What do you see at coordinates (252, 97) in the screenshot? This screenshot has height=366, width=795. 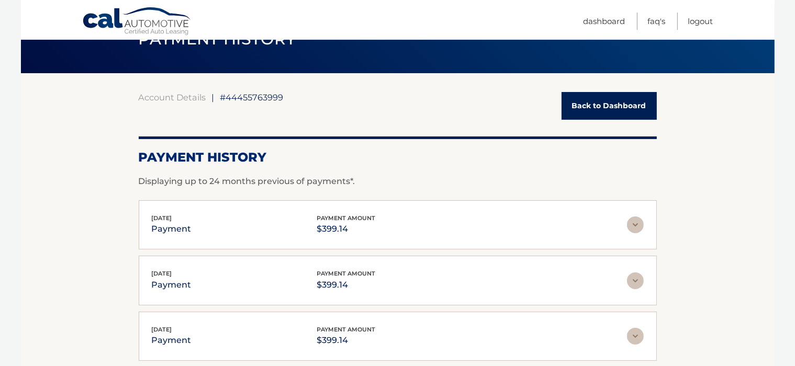 I see `span: #44455763999` at bounding box center [252, 97].